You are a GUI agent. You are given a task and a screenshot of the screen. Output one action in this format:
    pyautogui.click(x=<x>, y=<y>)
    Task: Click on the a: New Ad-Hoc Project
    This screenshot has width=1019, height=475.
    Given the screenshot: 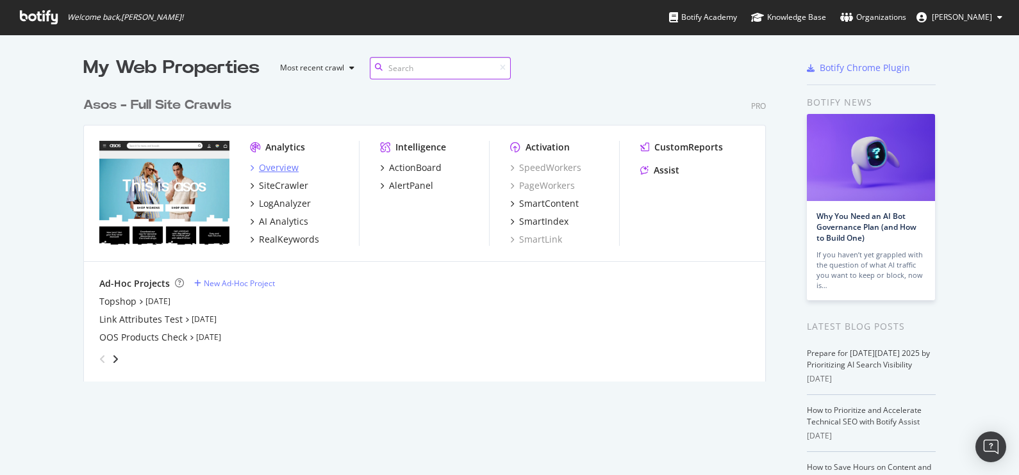 What is the action you would take?
    pyautogui.click(x=234, y=283)
    